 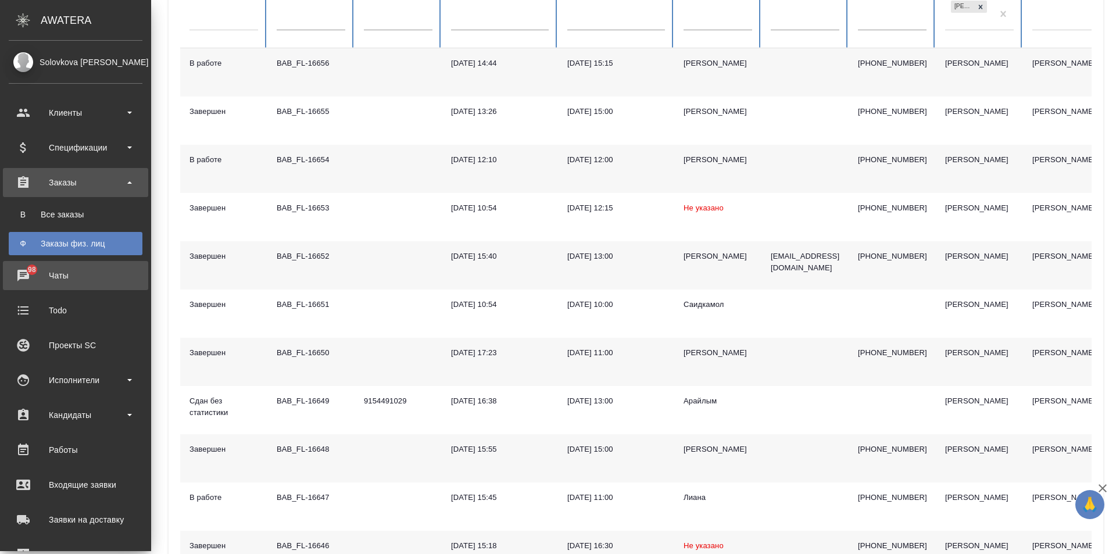 What do you see at coordinates (311, 208) in the screenshot?
I see `div: BAB_FL-16653` at bounding box center [311, 208].